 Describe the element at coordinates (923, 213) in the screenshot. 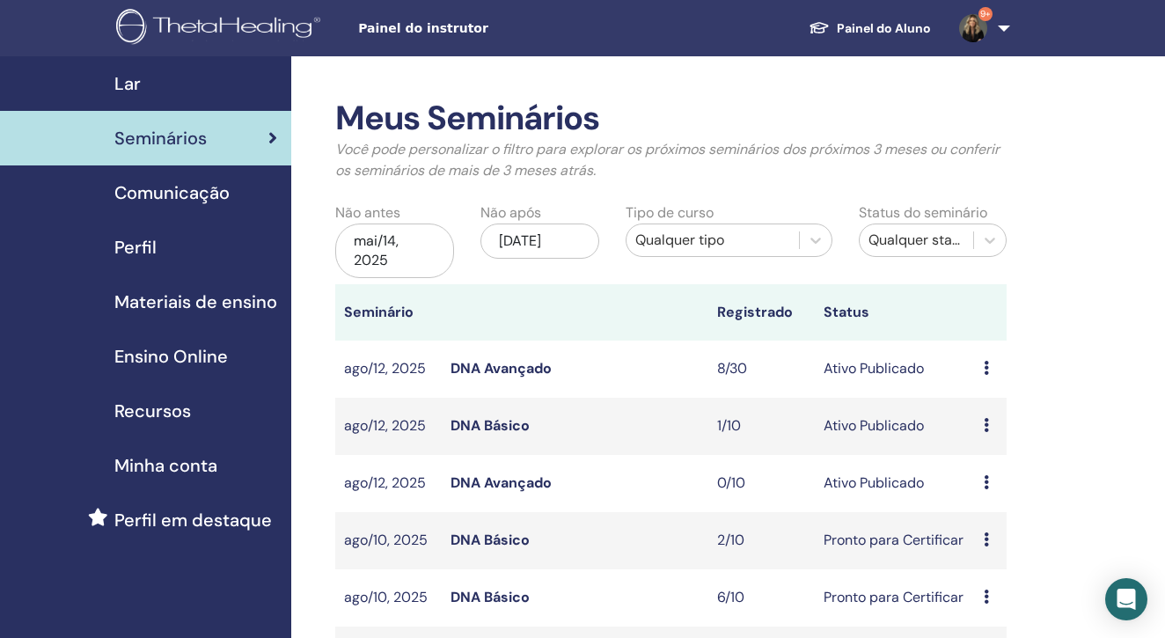

I see `label: Status do seminário` at that location.